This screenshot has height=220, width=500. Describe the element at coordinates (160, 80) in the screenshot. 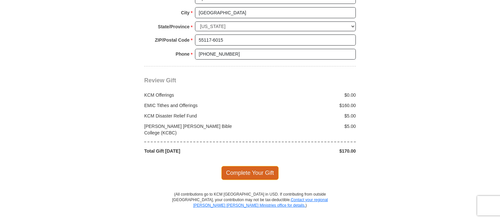

I see `span: Review Gift` at that location.